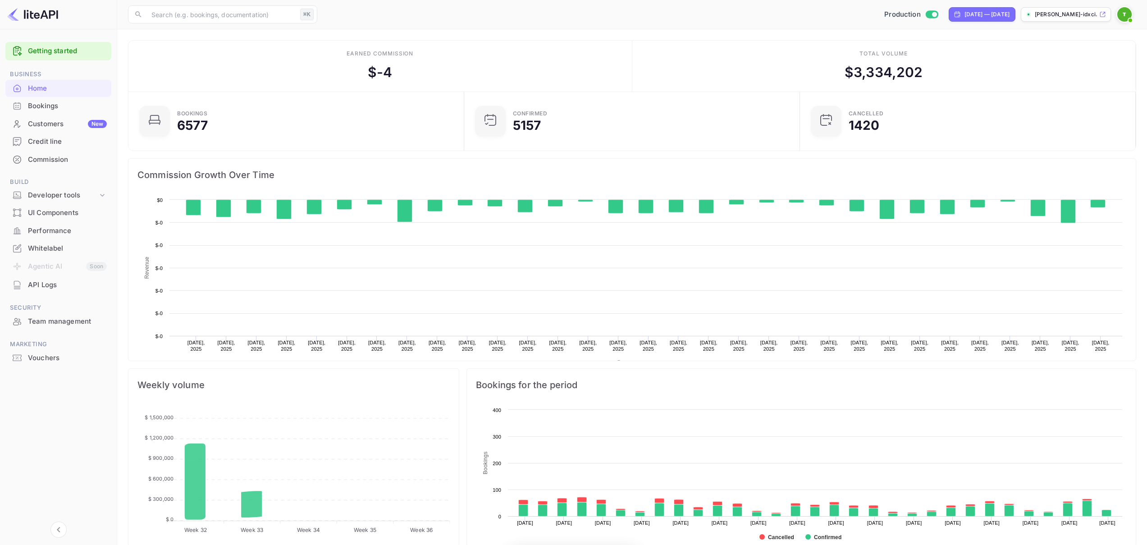 The width and height of the screenshot is (1147, 545). What do you see at coordinates (147, 267) in the screenshot?
I see `text: Revenue` at bounding box center [147, 267].